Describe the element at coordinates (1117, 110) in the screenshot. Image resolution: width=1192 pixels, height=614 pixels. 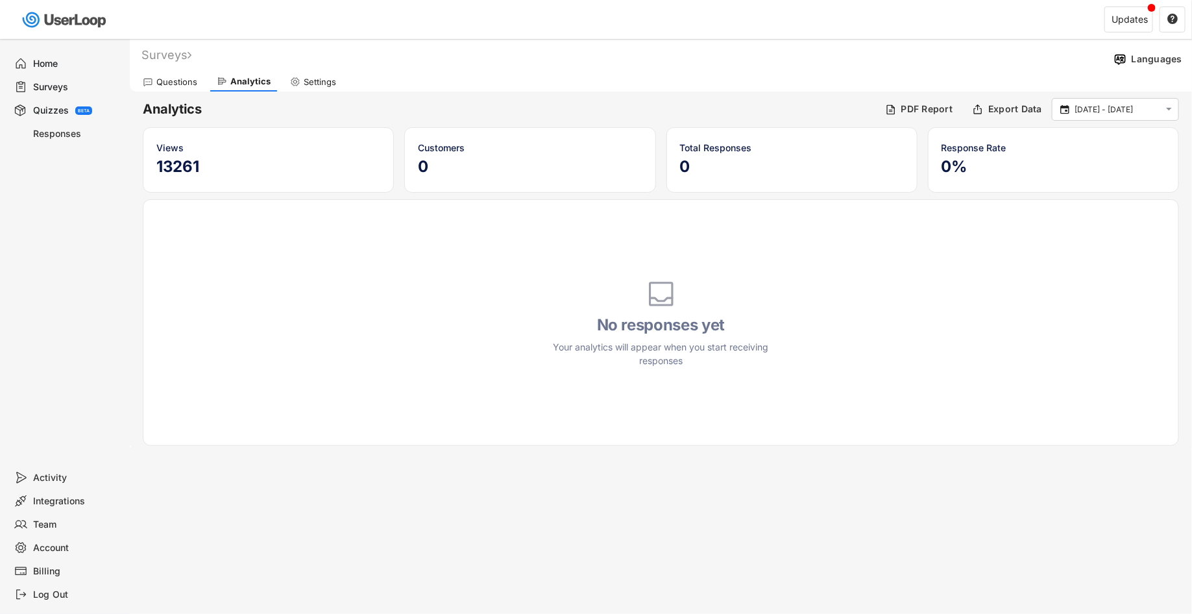
I see `input: Select Date Range` at that location.